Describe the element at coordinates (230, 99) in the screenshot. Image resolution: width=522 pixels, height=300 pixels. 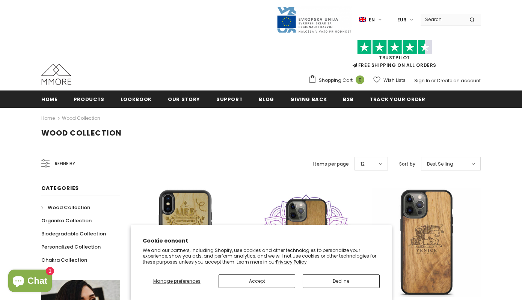
I see `a: support` at that location.